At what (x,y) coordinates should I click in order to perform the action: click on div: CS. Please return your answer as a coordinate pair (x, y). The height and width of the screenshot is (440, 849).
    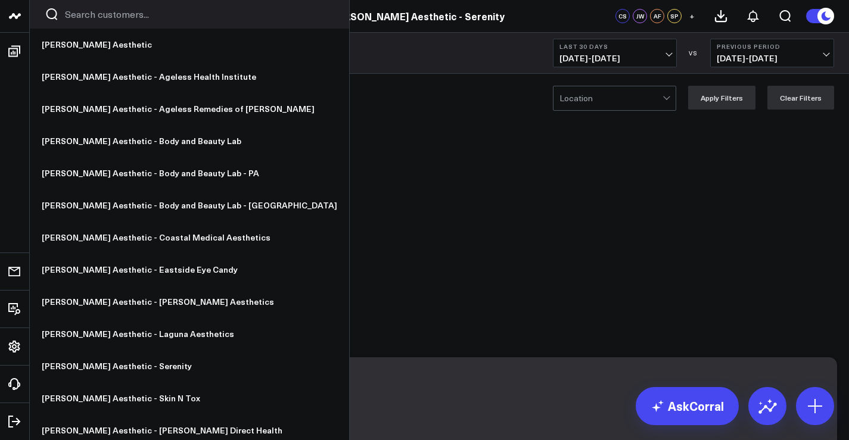
    Looking at the image, I should click on (622, 16).